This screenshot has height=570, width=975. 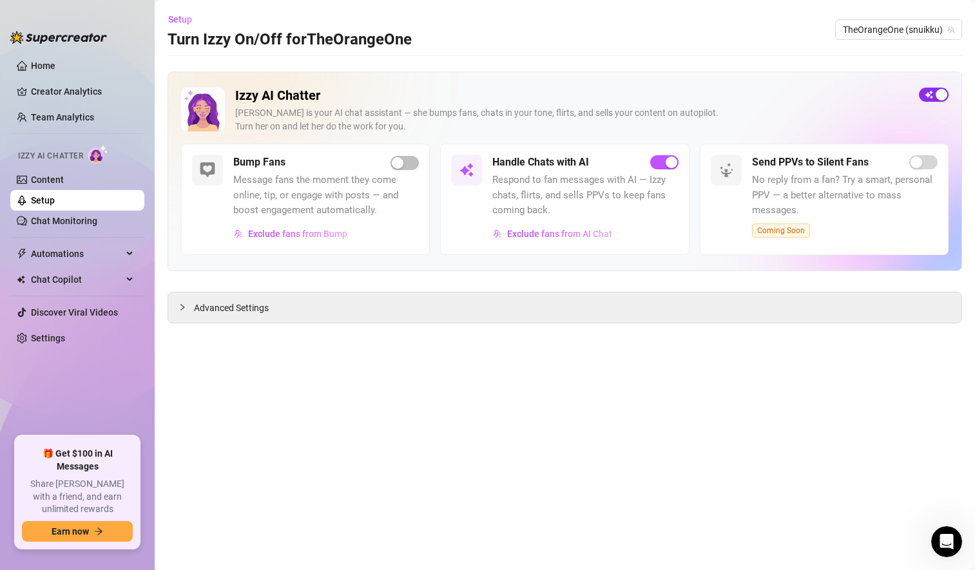 What do you see at coordinates (97, 428) in the screenshot?
I see `button: Messages` at bounding box center [97, 428].